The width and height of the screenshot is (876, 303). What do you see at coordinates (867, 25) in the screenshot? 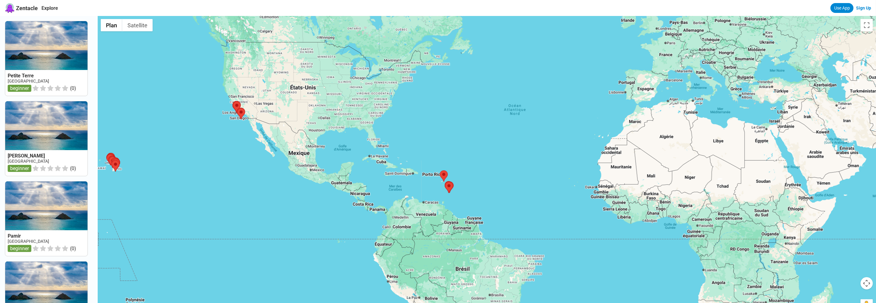
I see `button: Passer en plein écran` at bounding box center [867, 25].